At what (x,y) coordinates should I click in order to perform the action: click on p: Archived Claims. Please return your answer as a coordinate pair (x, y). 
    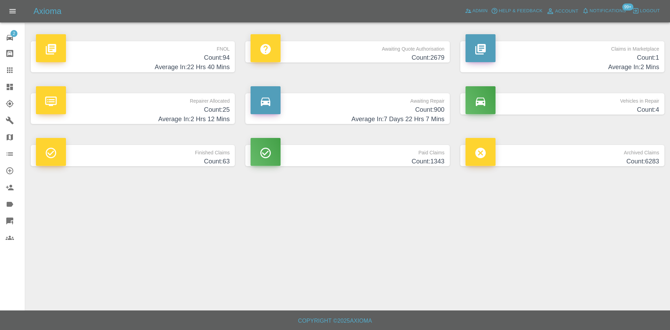
    Looking at the image, I should click on (562, 151).